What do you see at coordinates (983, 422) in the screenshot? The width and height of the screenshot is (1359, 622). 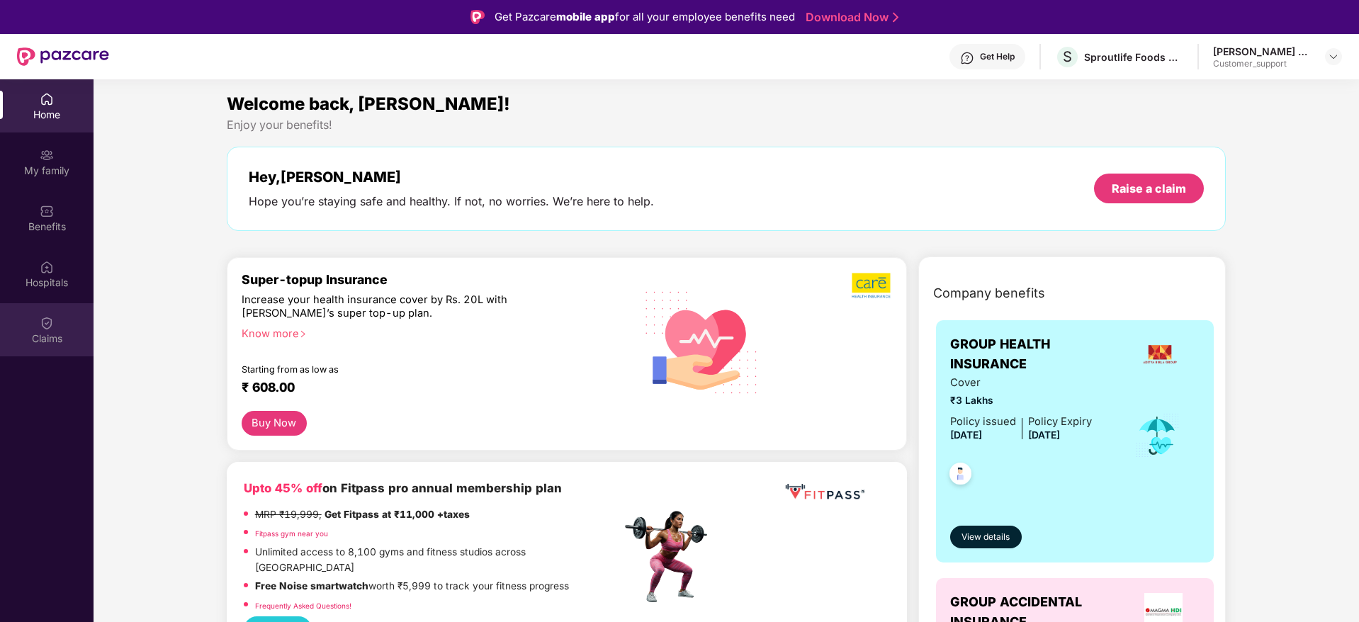 I see `div: Policy issued` at bounding box center [983, 422].